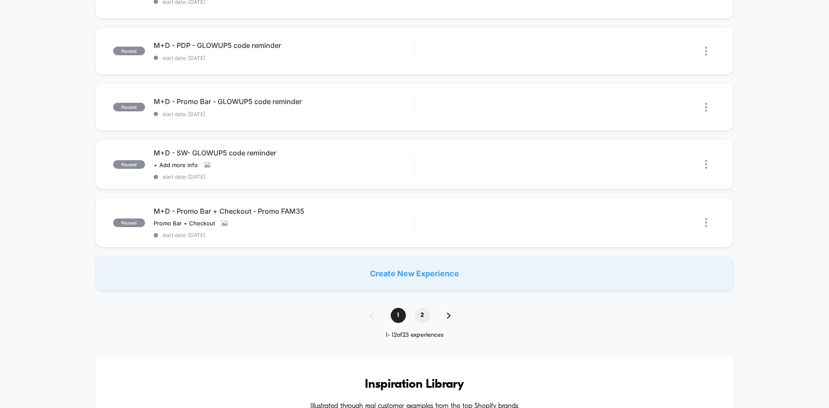 This screenshot has height=408, width=829. Describe the element at coordinates (284, 153) in the screenshot. I see `span: M+D - SW- GLOWUP5 code reminder` at that location.